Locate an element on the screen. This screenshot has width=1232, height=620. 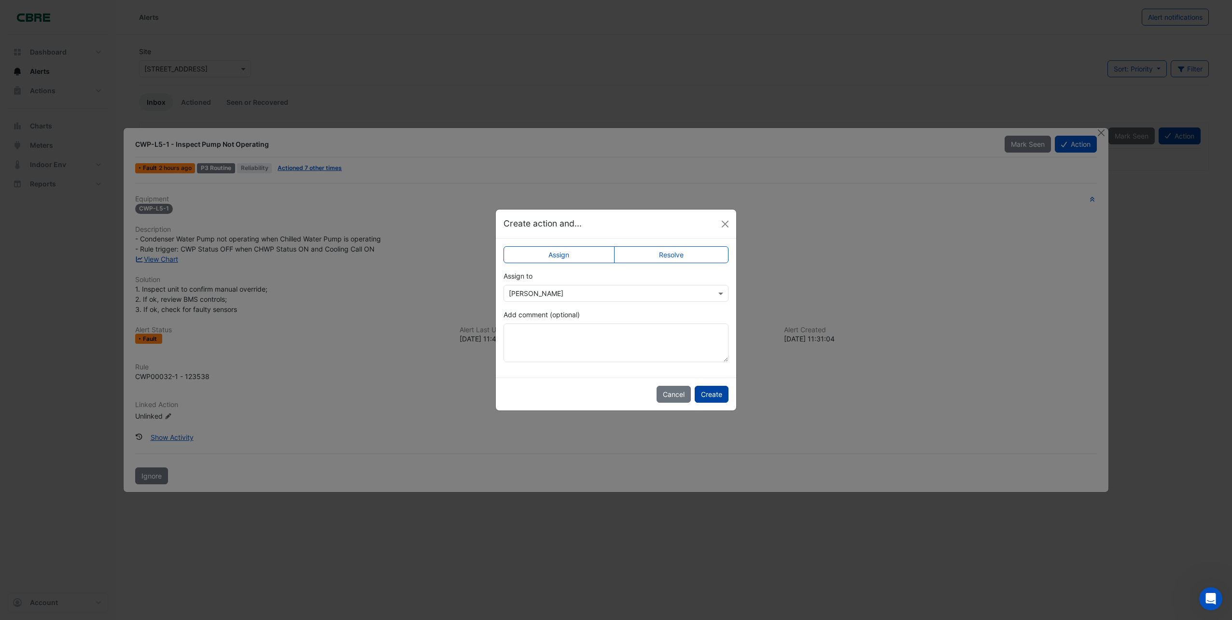
label: Assign to is located at coordinates (518, 276).